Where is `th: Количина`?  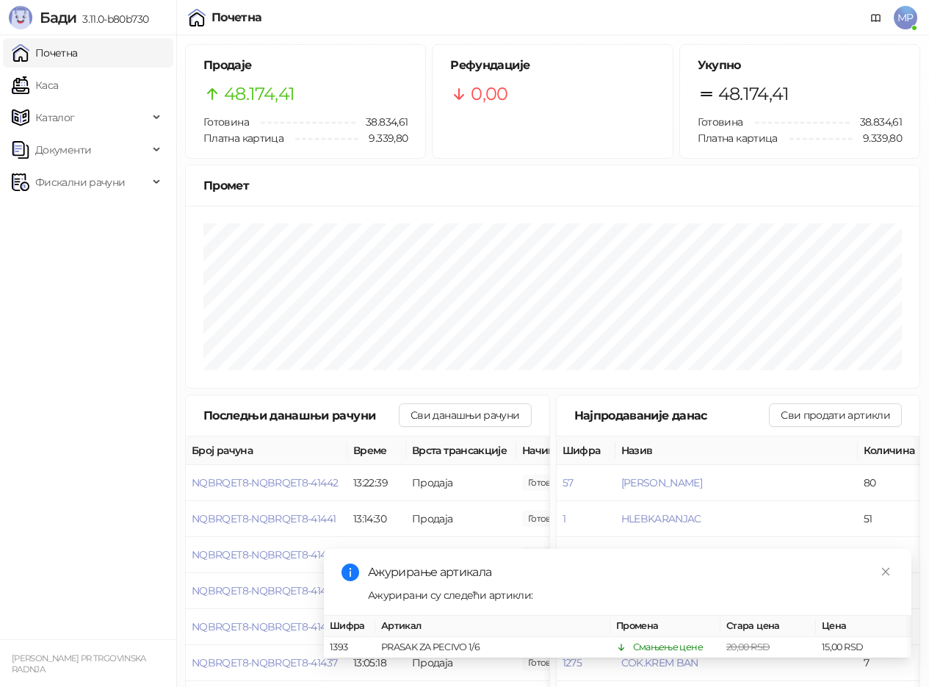 th: Количина is located at coordinates (891, 450).